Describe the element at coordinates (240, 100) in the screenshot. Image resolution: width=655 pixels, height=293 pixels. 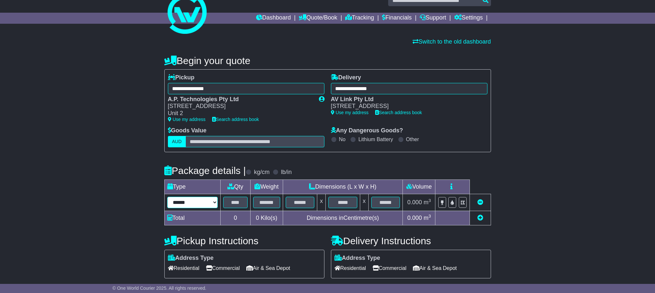
I see `div: A.P. Technologies Pty Ltd` at that location.